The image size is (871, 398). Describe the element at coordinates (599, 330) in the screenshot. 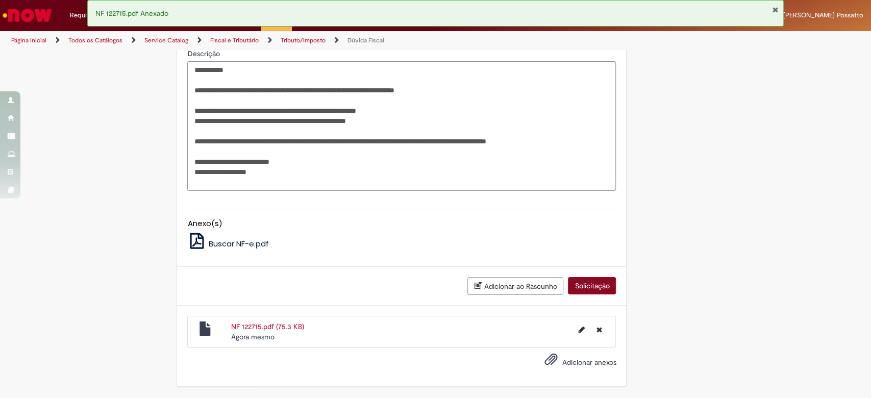

I see `button: Excluir NF 122715.pdf` at that location.